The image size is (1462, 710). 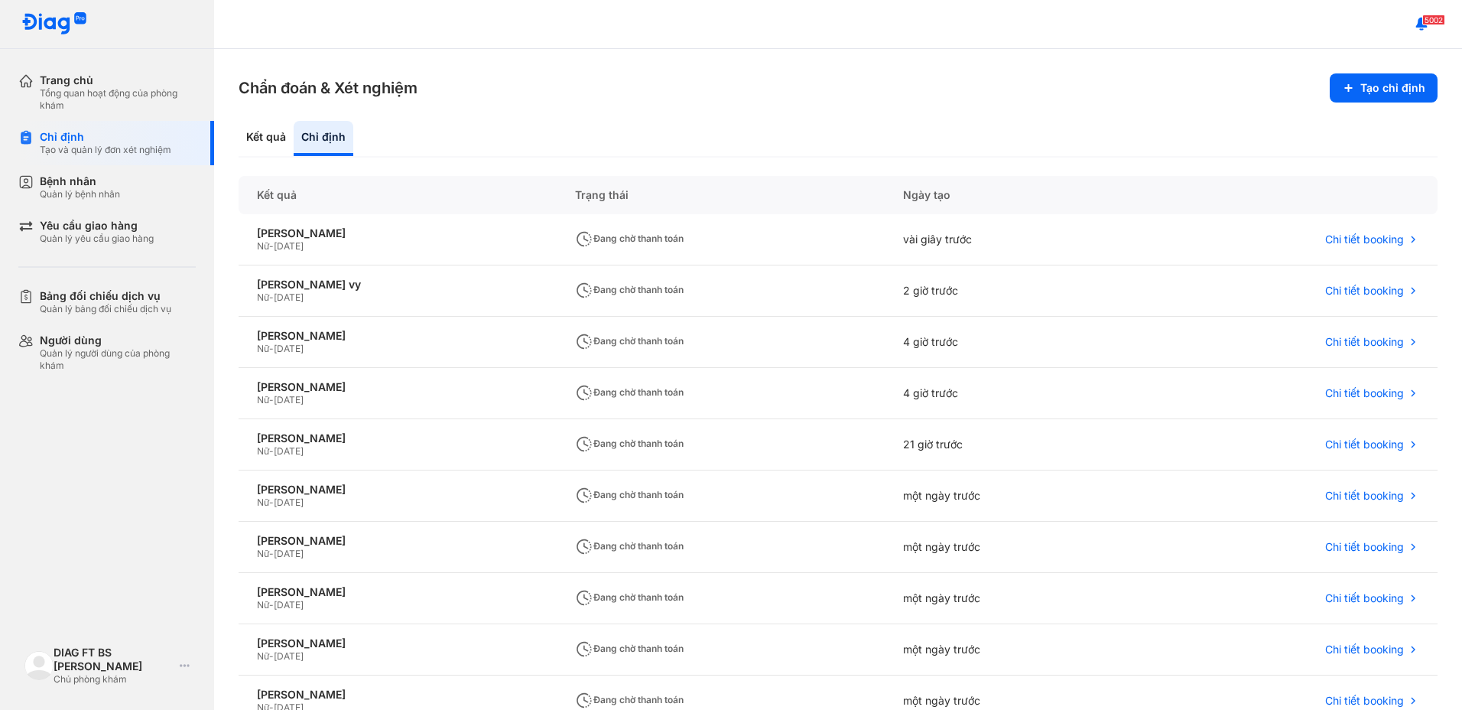 I want to click on div: Trạng thái, so click(x=720, y=195).